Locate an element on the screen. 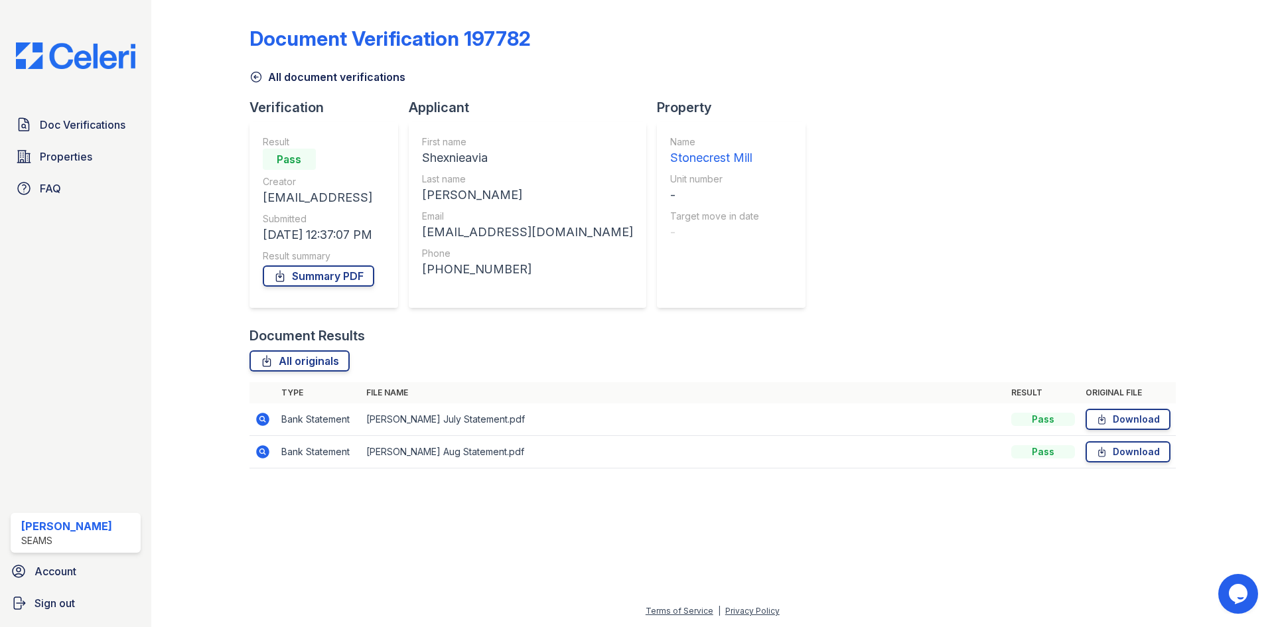 Image resolution: width=1274 pixels, height=627 pixels. div: Unit number is located at coordinates (715, 179).